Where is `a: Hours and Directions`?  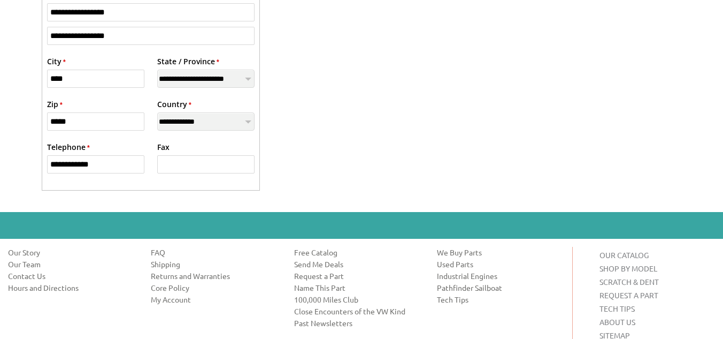 a: Hours and Directions is located at coordinates (71, 287).